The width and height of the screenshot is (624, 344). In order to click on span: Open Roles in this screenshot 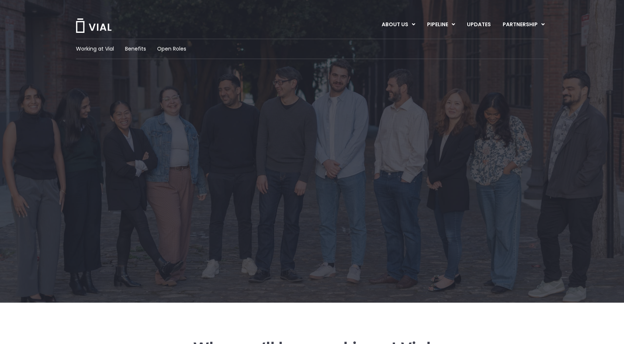, I will do `click(172, 49)`.